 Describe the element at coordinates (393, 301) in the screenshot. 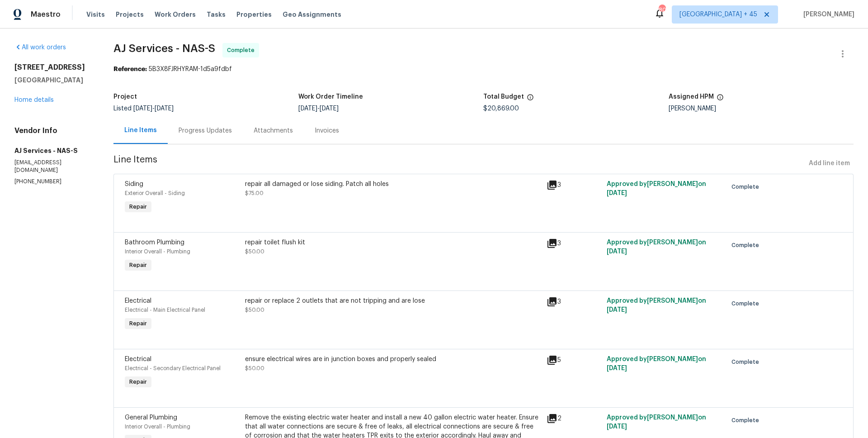

I see `div: repair or replace 2 outlets that are not tripping and are lose` at that location.